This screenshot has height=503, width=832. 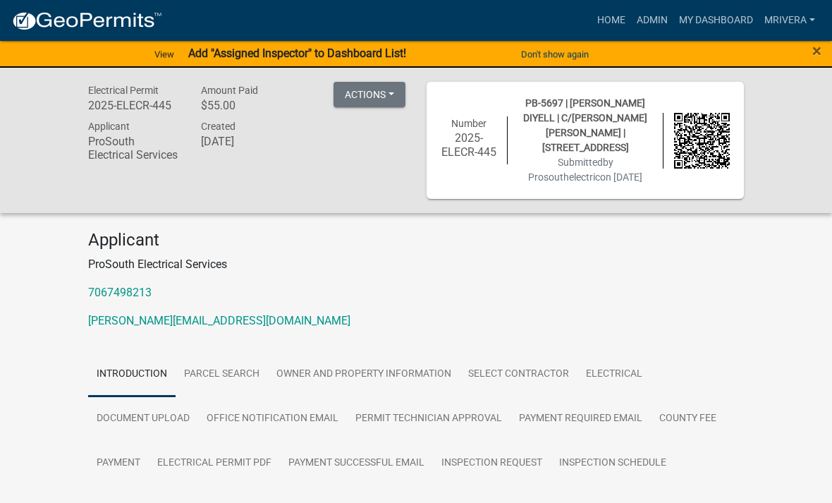 What do you see at coordinates (364, 375) in the screenshot?
I see `a: Owner and Property Information` at bounding box center [364, 375].